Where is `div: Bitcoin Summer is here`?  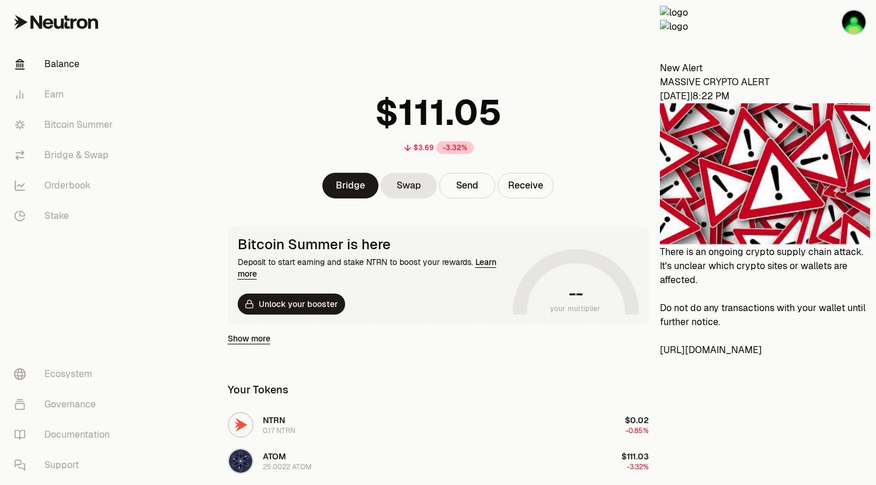
div: Bitcoin Summer is here is located at coordinates (372, 245).